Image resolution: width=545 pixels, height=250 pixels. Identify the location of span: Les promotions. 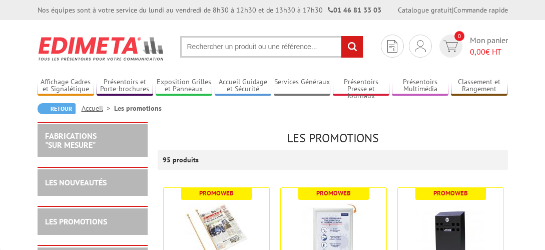
(333, 138).